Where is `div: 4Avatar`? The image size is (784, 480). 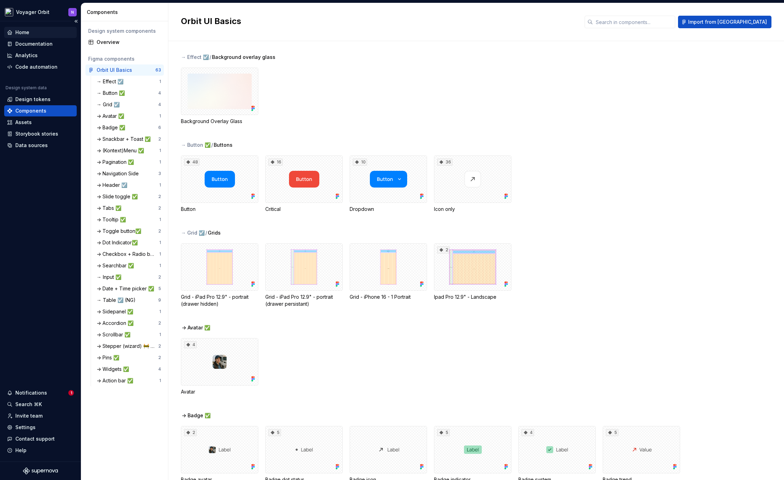
div: 4Avatar is located at coordinates (219, 367).